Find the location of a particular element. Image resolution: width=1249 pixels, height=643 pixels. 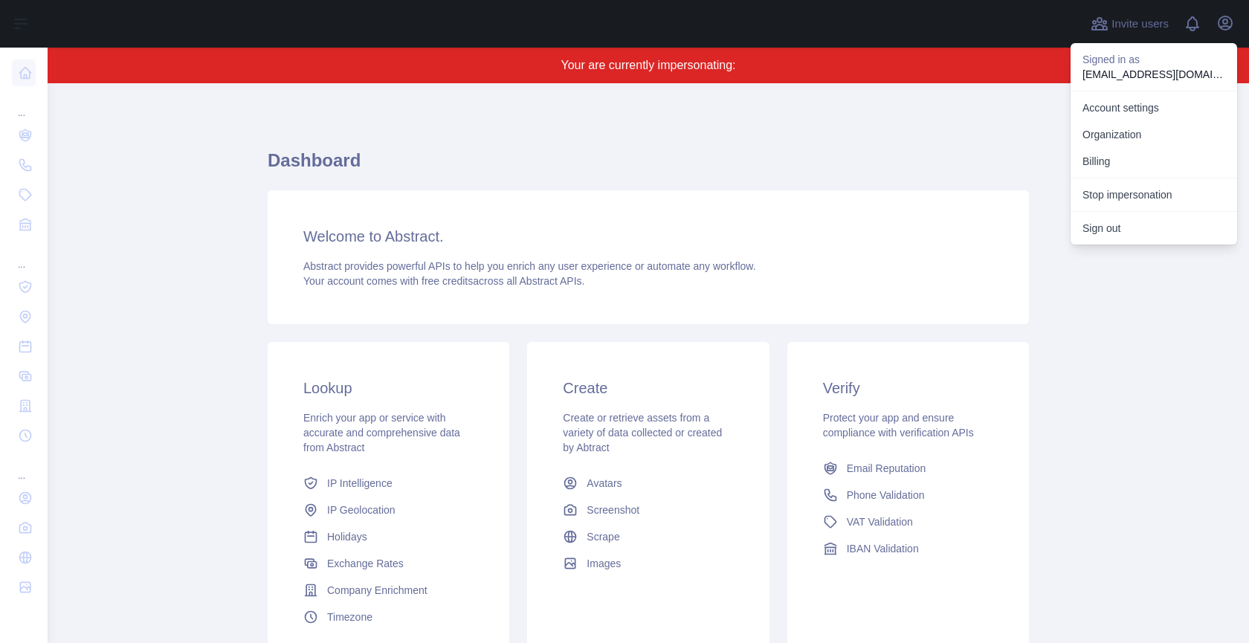

a: Phone Validation is located at coordinates (908, 495).